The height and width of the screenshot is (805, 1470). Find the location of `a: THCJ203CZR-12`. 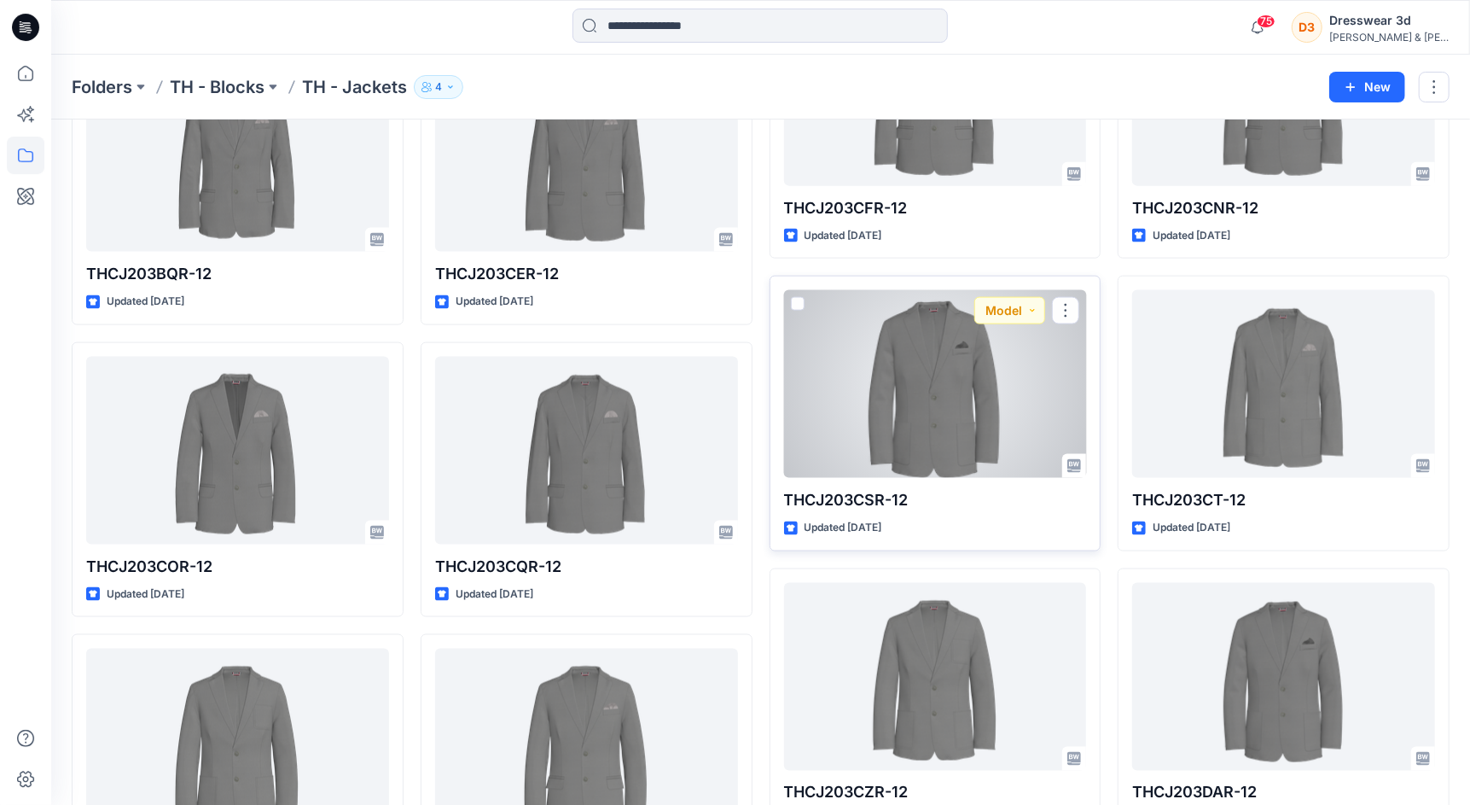

a: THCJ203CZR-12 is located at coordinates (935, 677).